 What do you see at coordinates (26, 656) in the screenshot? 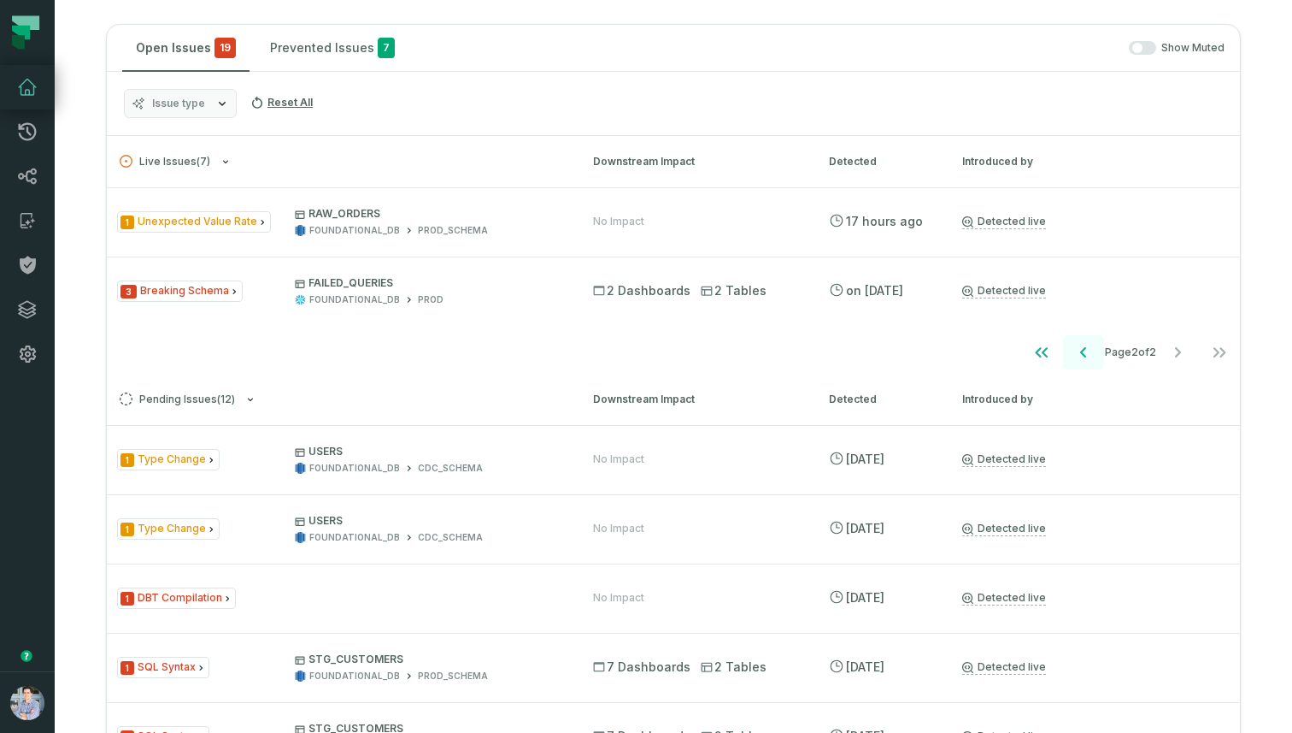
I see `div: Tooltip anchor` at bounding box center [26, 656].